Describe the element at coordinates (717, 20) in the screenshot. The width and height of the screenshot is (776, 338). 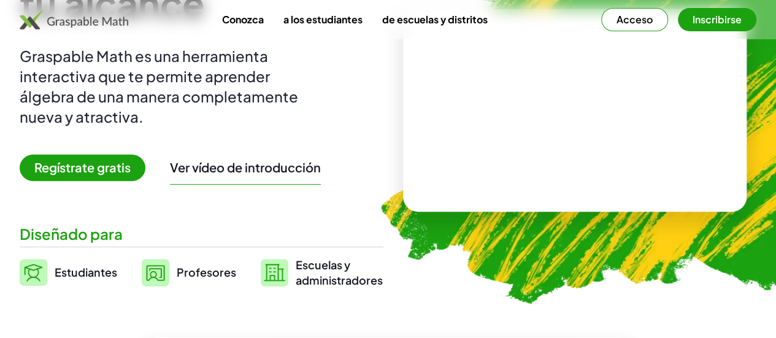
I see `button: Inscribirse` at that location.